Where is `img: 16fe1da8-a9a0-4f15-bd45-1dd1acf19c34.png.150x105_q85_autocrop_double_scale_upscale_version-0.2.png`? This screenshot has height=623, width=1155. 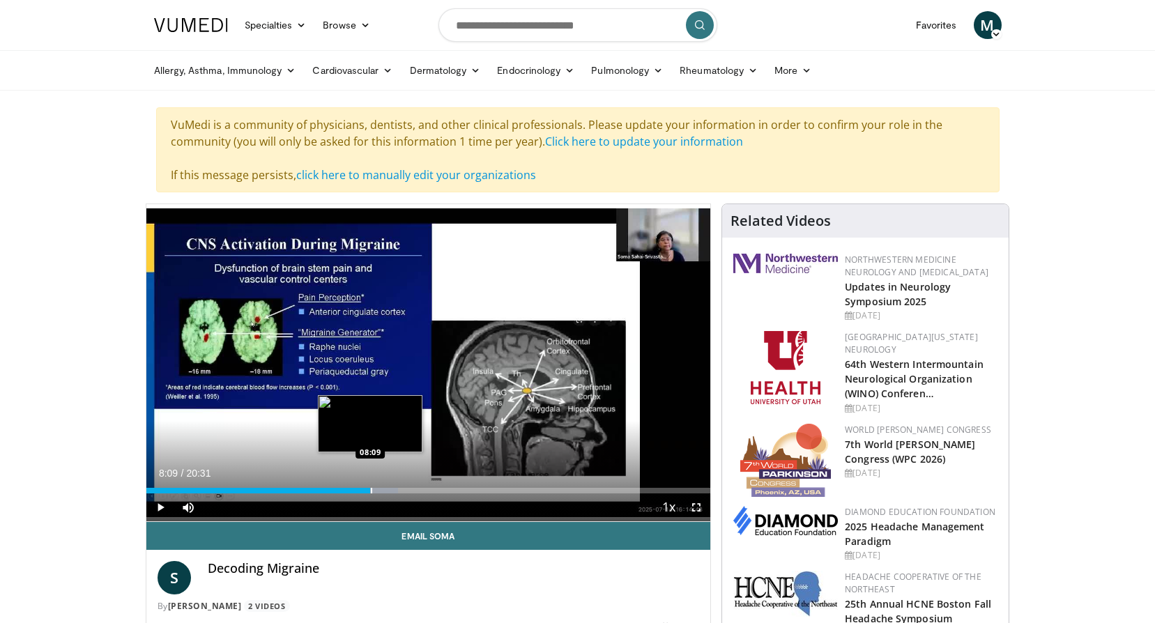
img: 16fe1da8-a9a0-4f15-bd45-1dd1acf19c34.png.150x105_q85_autocrop_double_scale_upscale_version-0.2.png is located at coordinates (786, 460).